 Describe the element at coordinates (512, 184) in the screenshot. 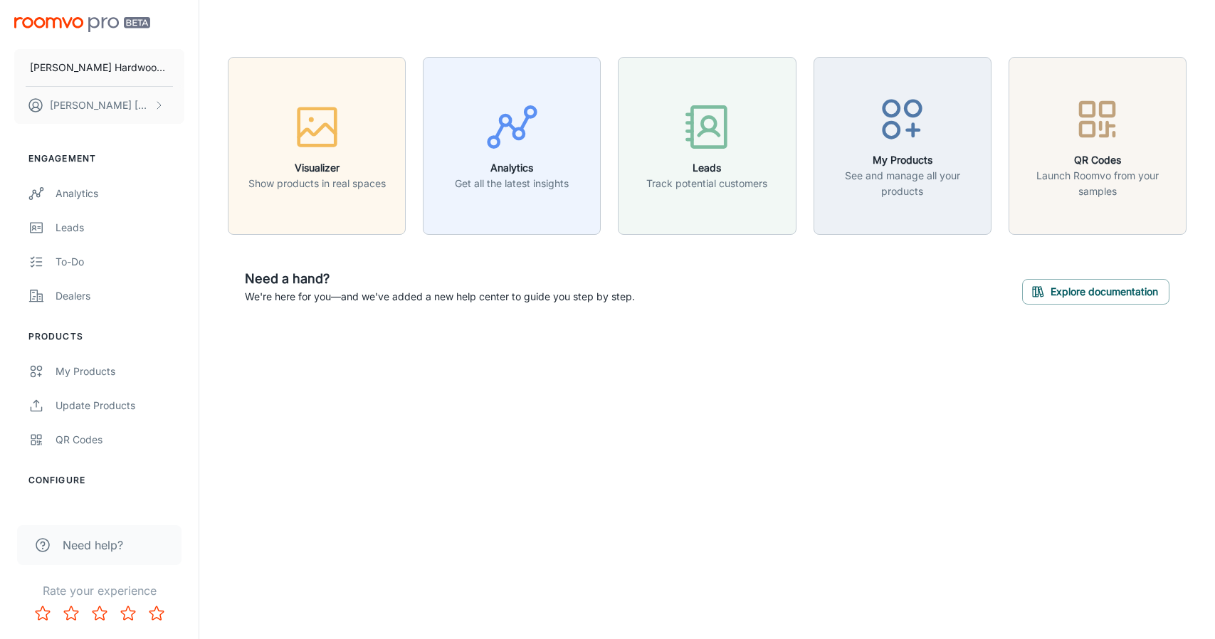

I see `p: Get all the latest insights` at that location.